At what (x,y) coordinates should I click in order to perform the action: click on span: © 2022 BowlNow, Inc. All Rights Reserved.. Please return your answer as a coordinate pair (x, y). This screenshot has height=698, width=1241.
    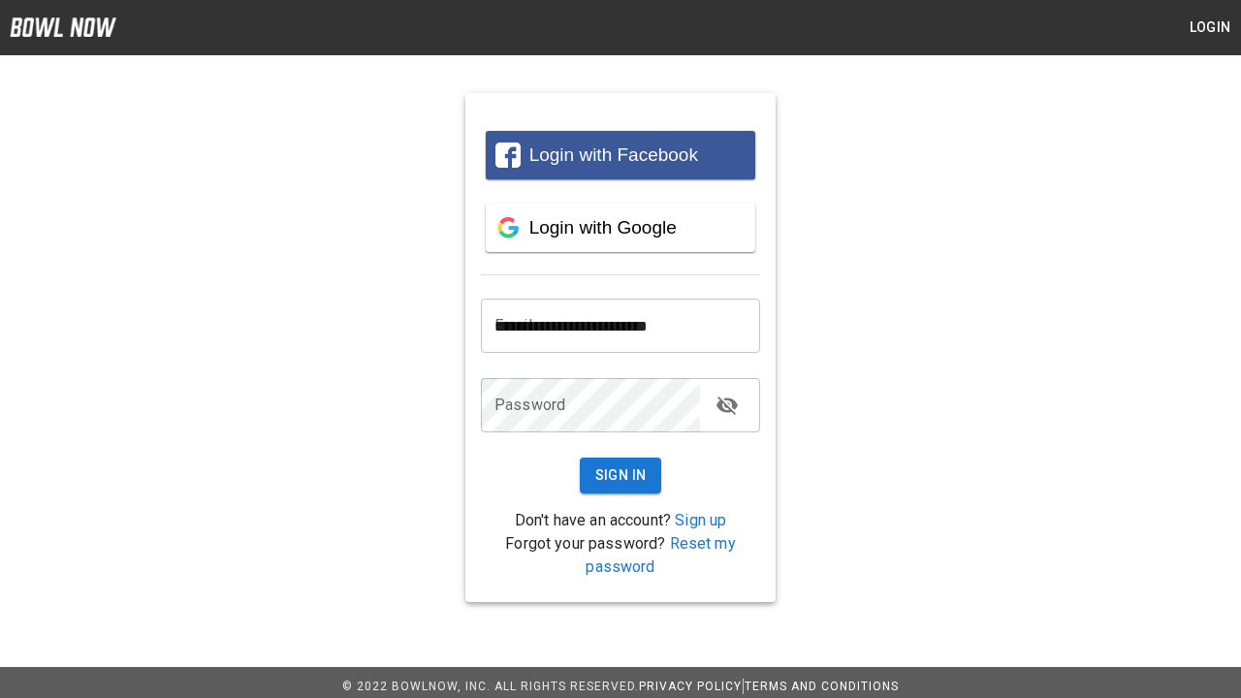
    Looking at the image, I should click on (491, 686).